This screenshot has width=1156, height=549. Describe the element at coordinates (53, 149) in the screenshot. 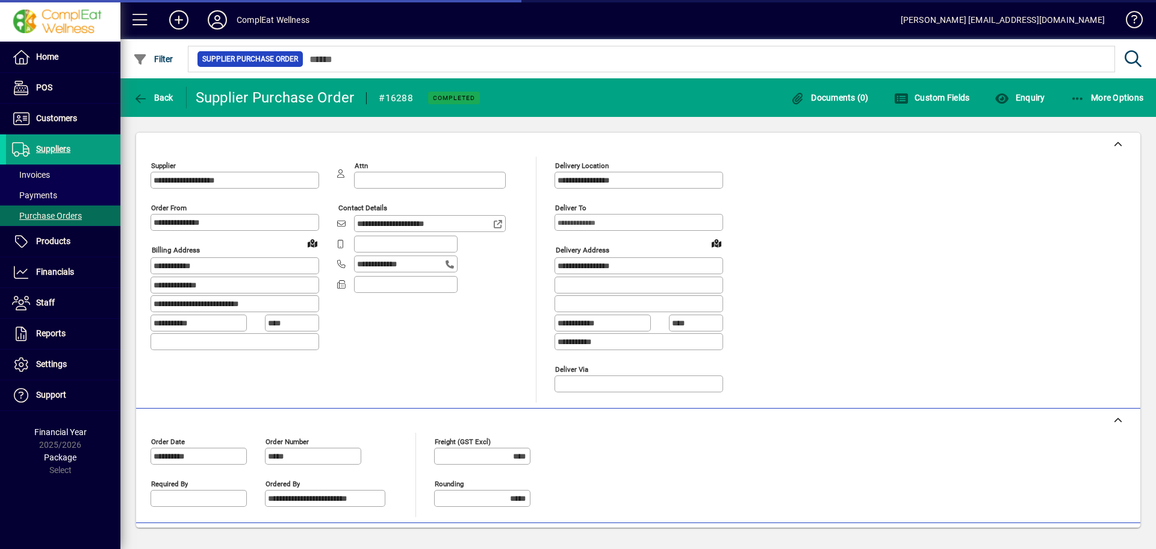

I see `span: Suppliers` at that location.